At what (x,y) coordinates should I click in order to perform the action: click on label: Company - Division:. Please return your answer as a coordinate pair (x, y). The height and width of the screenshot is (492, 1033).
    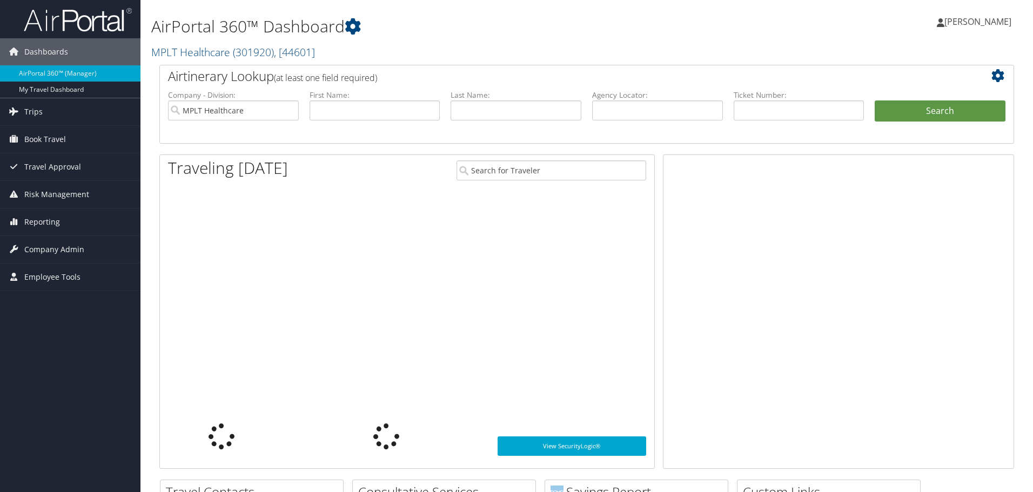
    Looking at the image, I should click on (233, 95).